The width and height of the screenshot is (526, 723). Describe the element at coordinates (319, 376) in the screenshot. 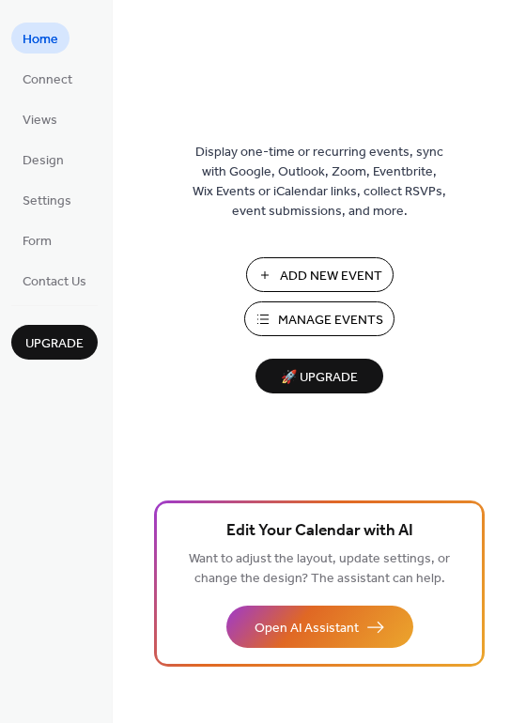

I see `button: 🚀 Upgrade` at that location.